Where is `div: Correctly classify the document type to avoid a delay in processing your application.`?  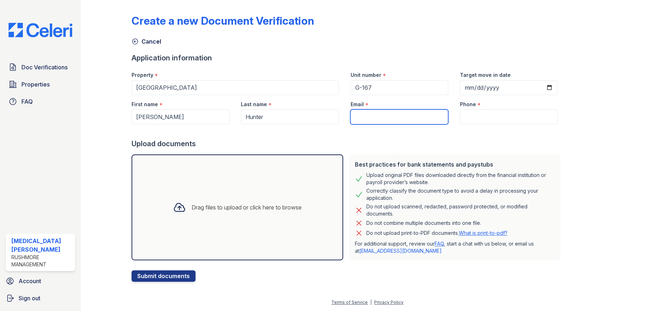
div: Correctly classify the document type to avoid a delay in processing your application. is located at coordinates (460, 194).